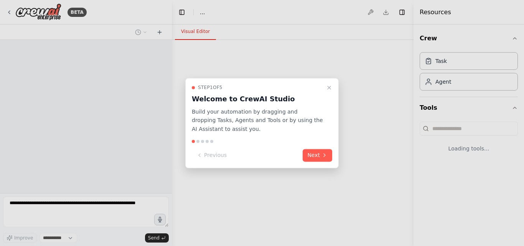 Image resolution: width=524 pixels, height=246 pixels. I want to click on button: Close walkthrough, so click(329, 87).